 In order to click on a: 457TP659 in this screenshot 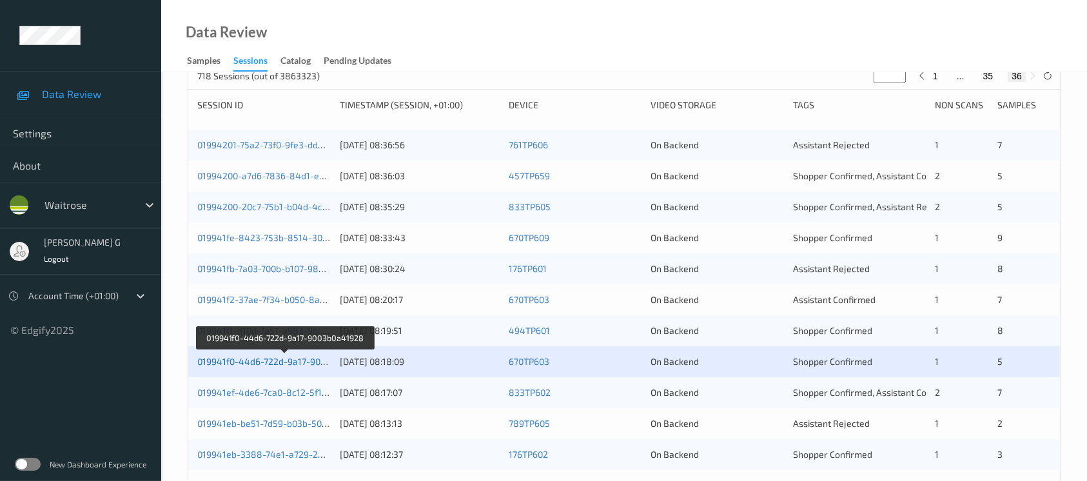, I will do `click(530, 175)`.